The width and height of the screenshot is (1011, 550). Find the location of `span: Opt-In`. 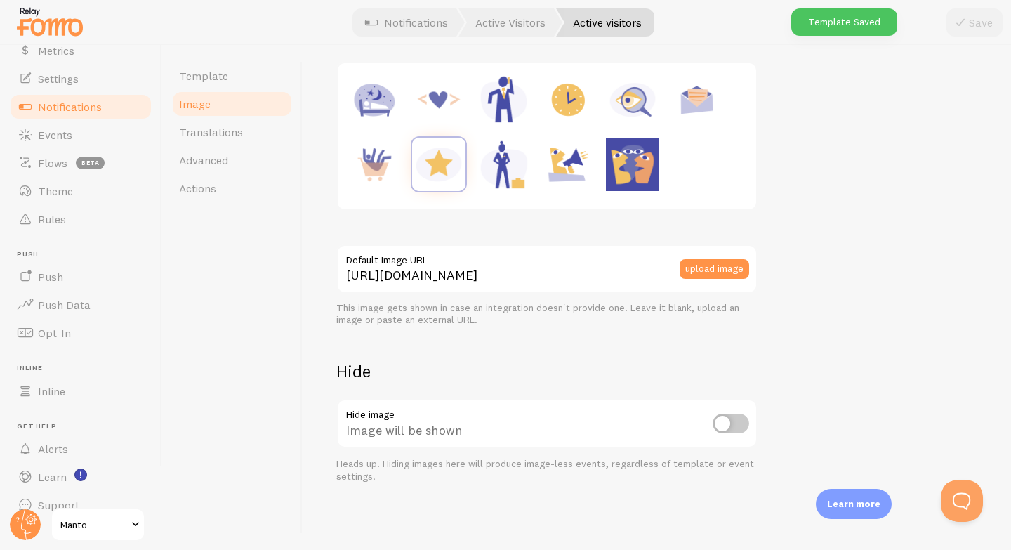

span: Opt-In is located at coordinates (54, 333).